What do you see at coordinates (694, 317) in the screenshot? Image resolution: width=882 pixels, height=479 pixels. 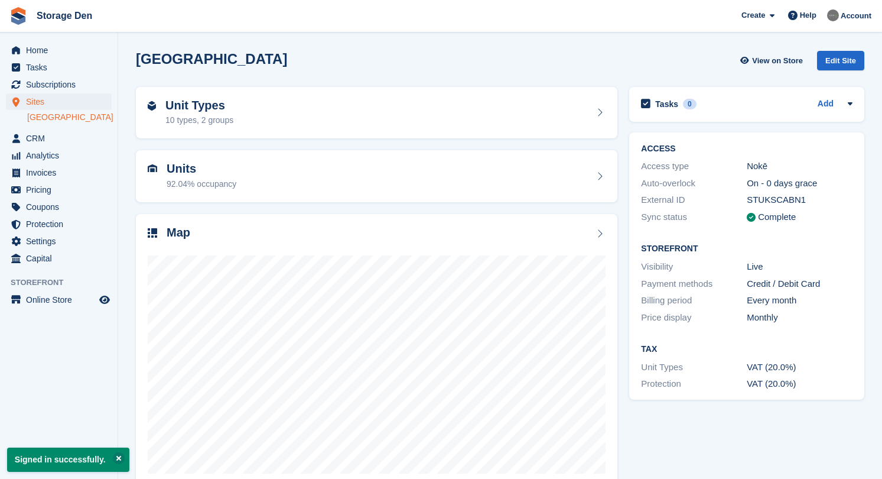 I see `div: Price display` at bounding box center [694, 317].